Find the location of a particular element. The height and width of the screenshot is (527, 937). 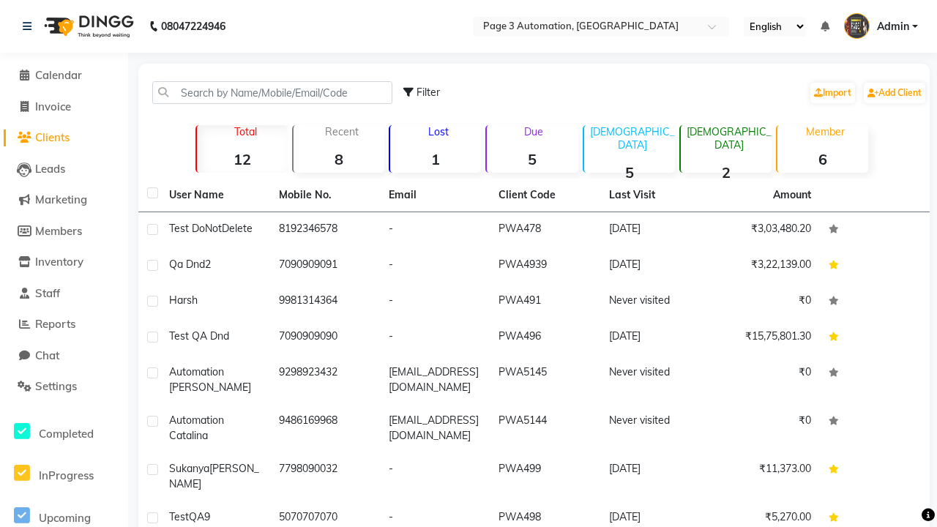

a: Chat is located at coordinates (64, 356).